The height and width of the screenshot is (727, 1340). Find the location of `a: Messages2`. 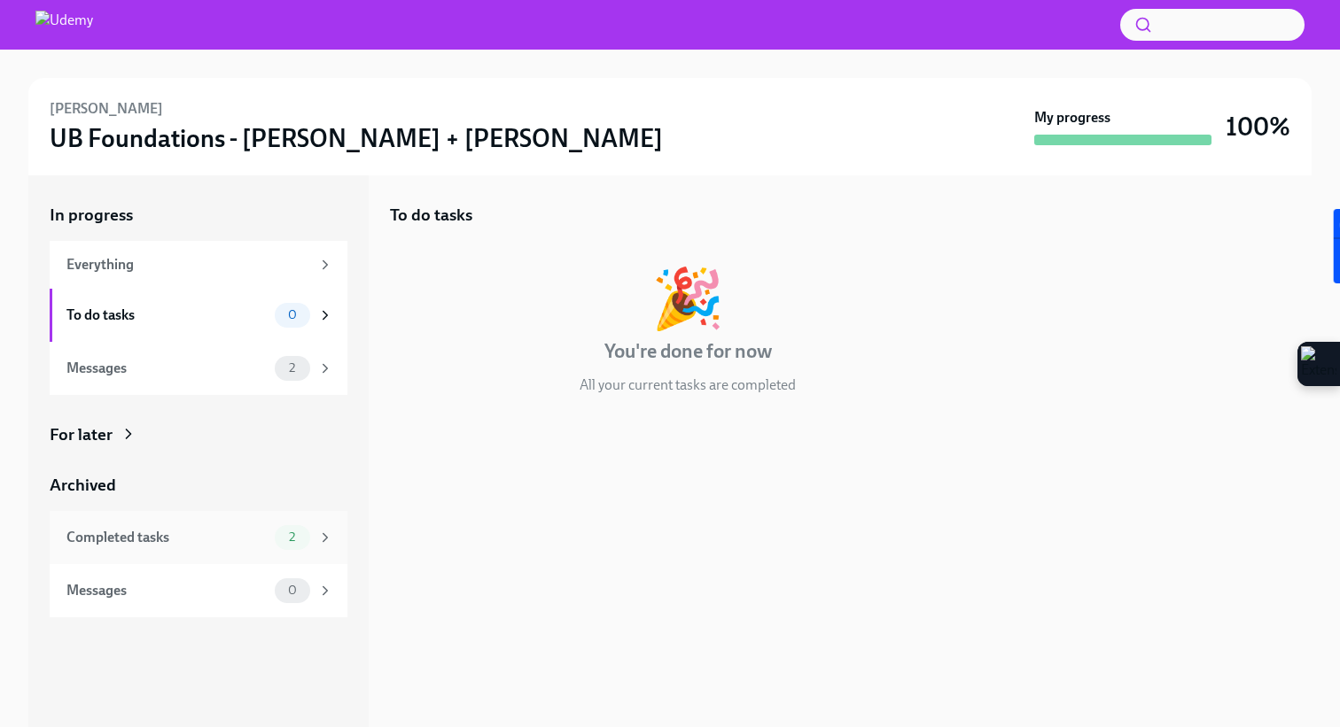

a: Messages2 is located at coordinates (198, 369).